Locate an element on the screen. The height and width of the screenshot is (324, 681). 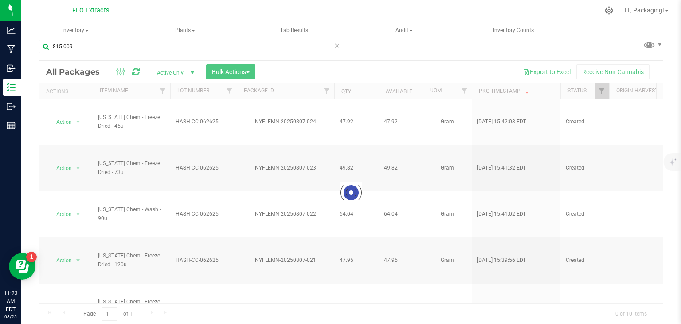
a: Plants is located at coordinates (185, 31).